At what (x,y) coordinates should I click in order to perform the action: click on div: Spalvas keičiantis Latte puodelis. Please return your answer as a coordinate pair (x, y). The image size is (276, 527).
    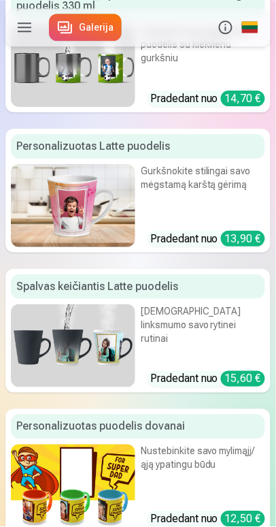
    Looking at the image, I should click on (138, 287).